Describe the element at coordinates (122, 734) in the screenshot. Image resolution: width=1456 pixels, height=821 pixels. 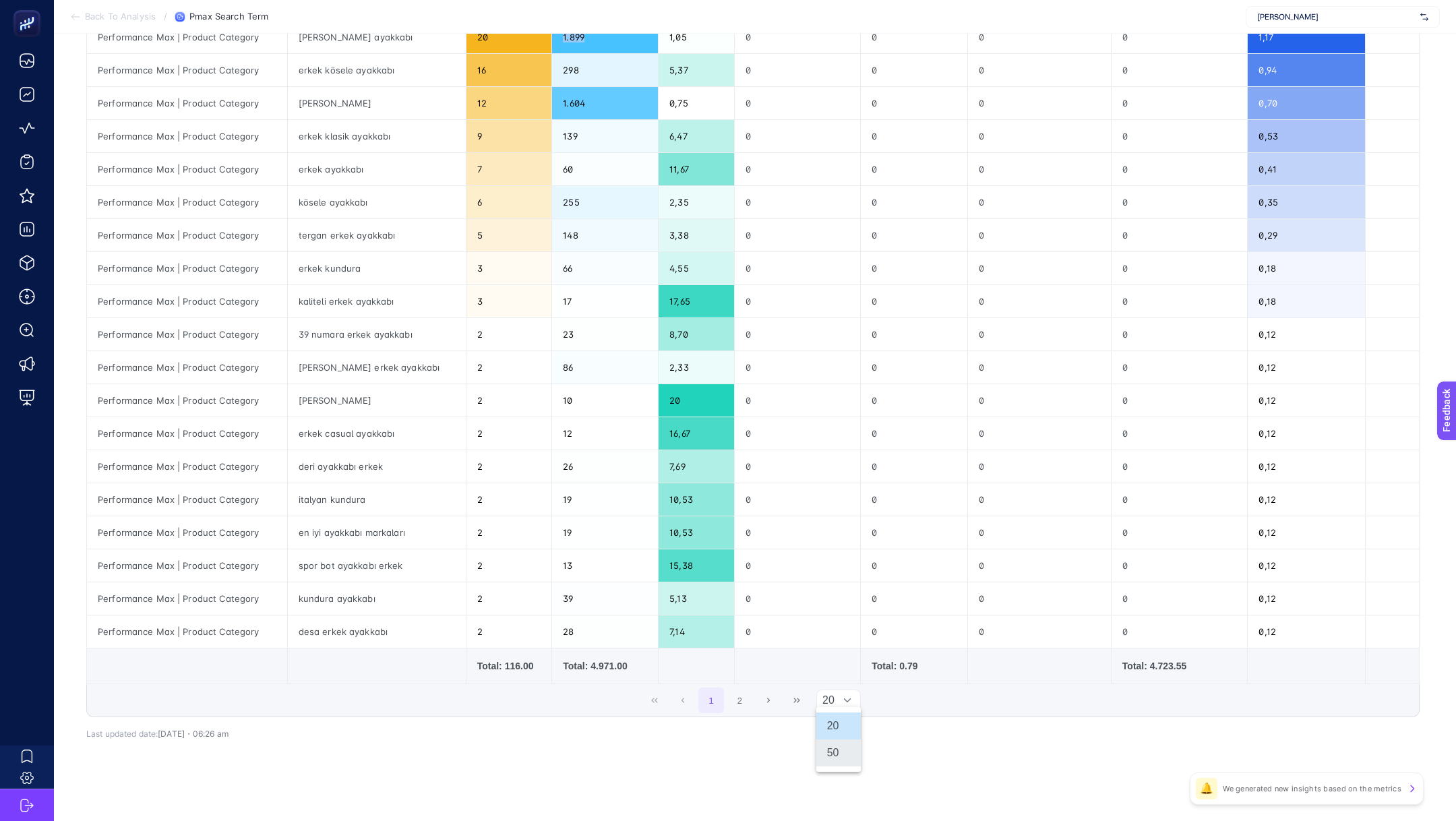
I see `span: Last updated date:` at that location.